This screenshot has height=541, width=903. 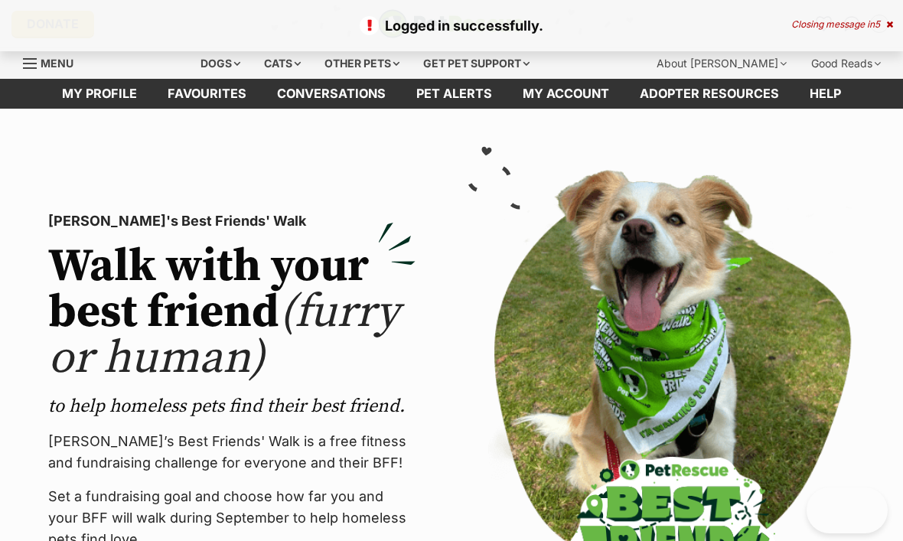 I want to click on a: My profile, so click(x=100, y=93).